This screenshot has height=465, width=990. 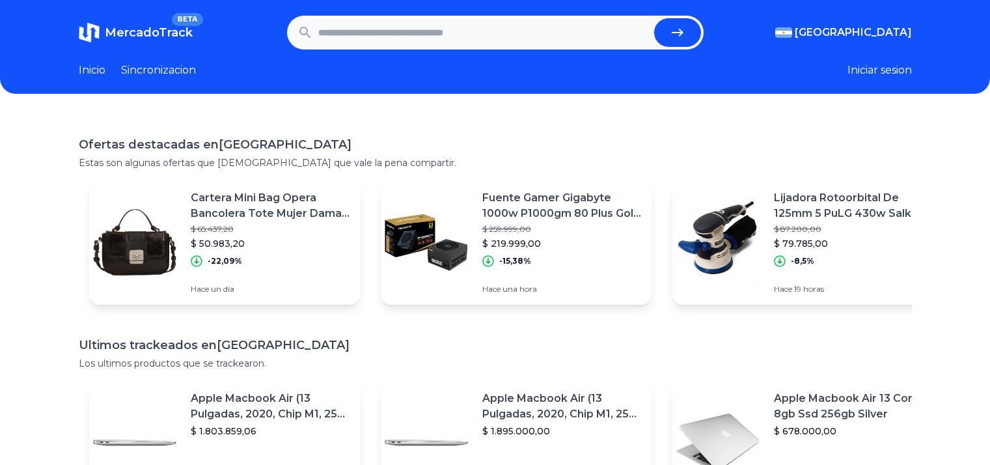 What do you see at coordinates (270, 206) in the screenshot?
I see `p: Cartera Mini Bag Opera Bancolera Tote Mujer Dama Santaclara` at bounding box center [270, 206].